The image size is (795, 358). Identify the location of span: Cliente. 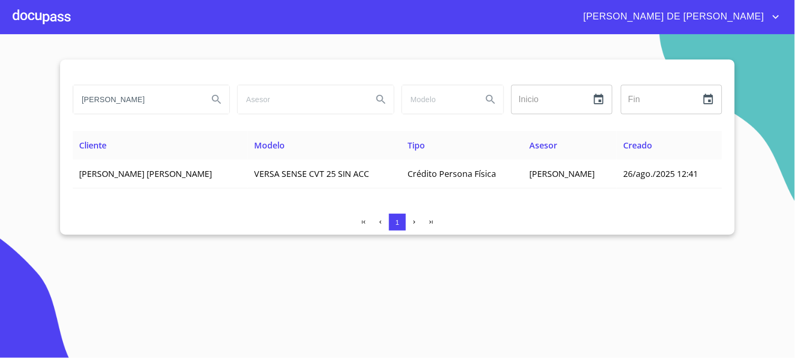
(93, 145).